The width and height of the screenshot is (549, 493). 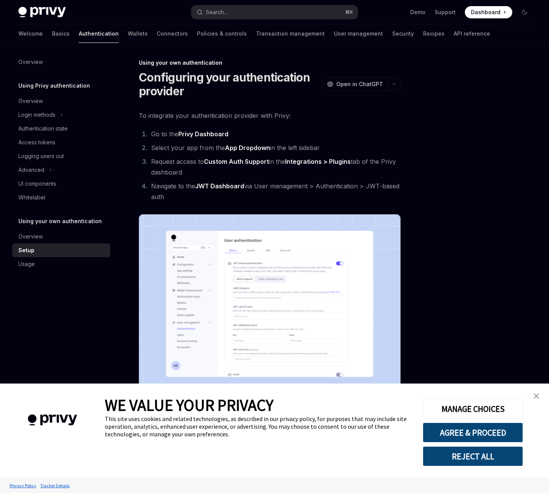 What do you see at coordinates (26, 250) in the screenshot?
I see `div: Setup` at bounding box center [26, 250].